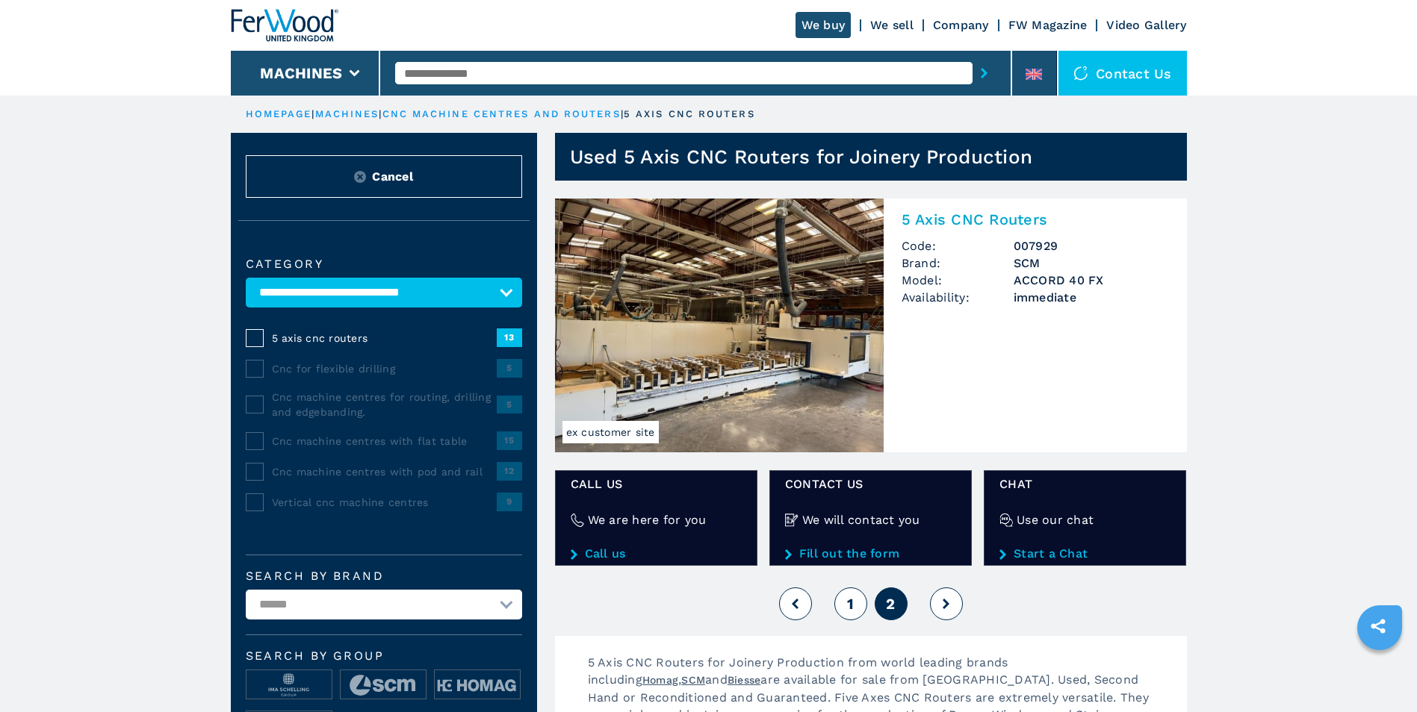 This screenshot has height=712, width=1417. What do you see at coordinates (957, 297) in the screenshot?
I see `span: Availability:` at bounding box center [957, 297].